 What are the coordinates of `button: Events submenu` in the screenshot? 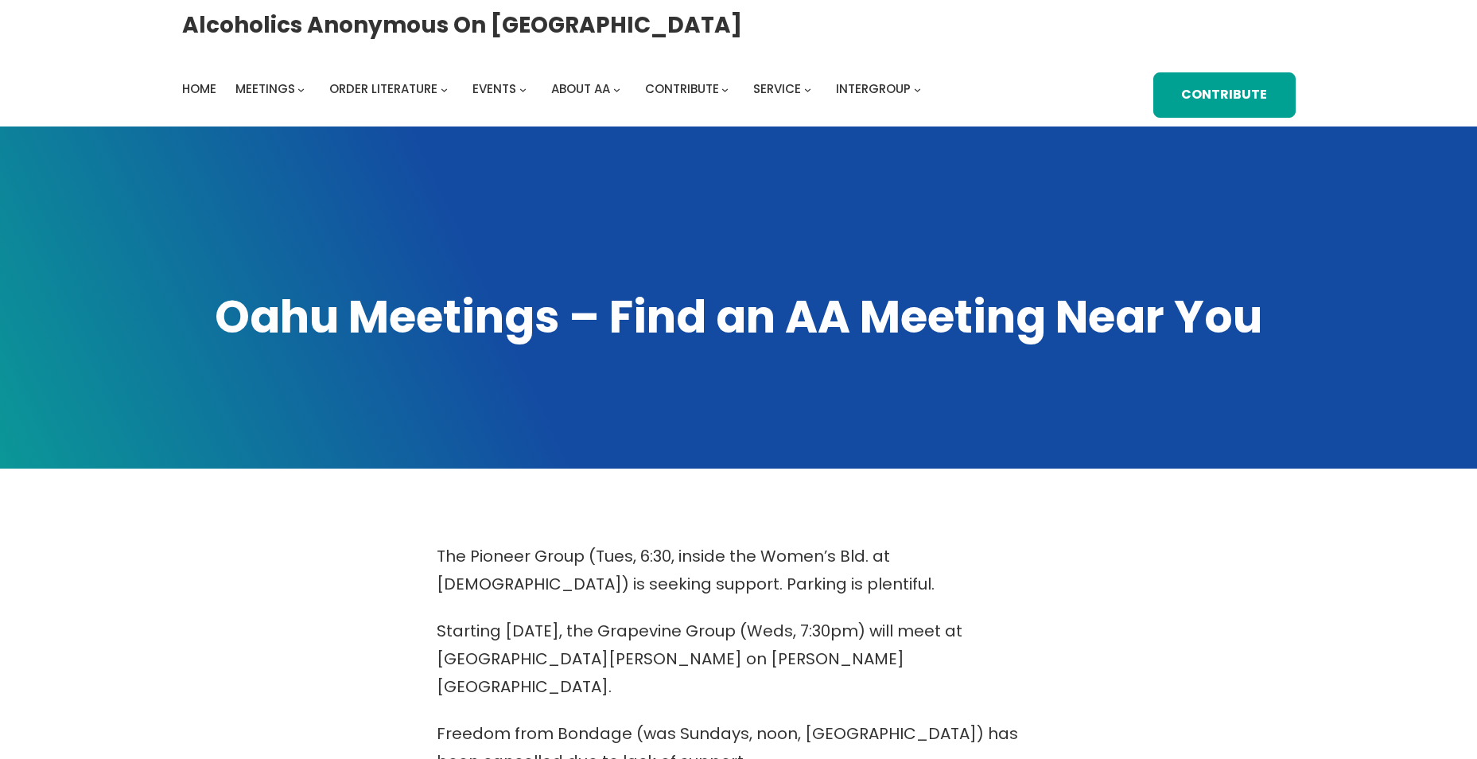 It's located at (523, 89).